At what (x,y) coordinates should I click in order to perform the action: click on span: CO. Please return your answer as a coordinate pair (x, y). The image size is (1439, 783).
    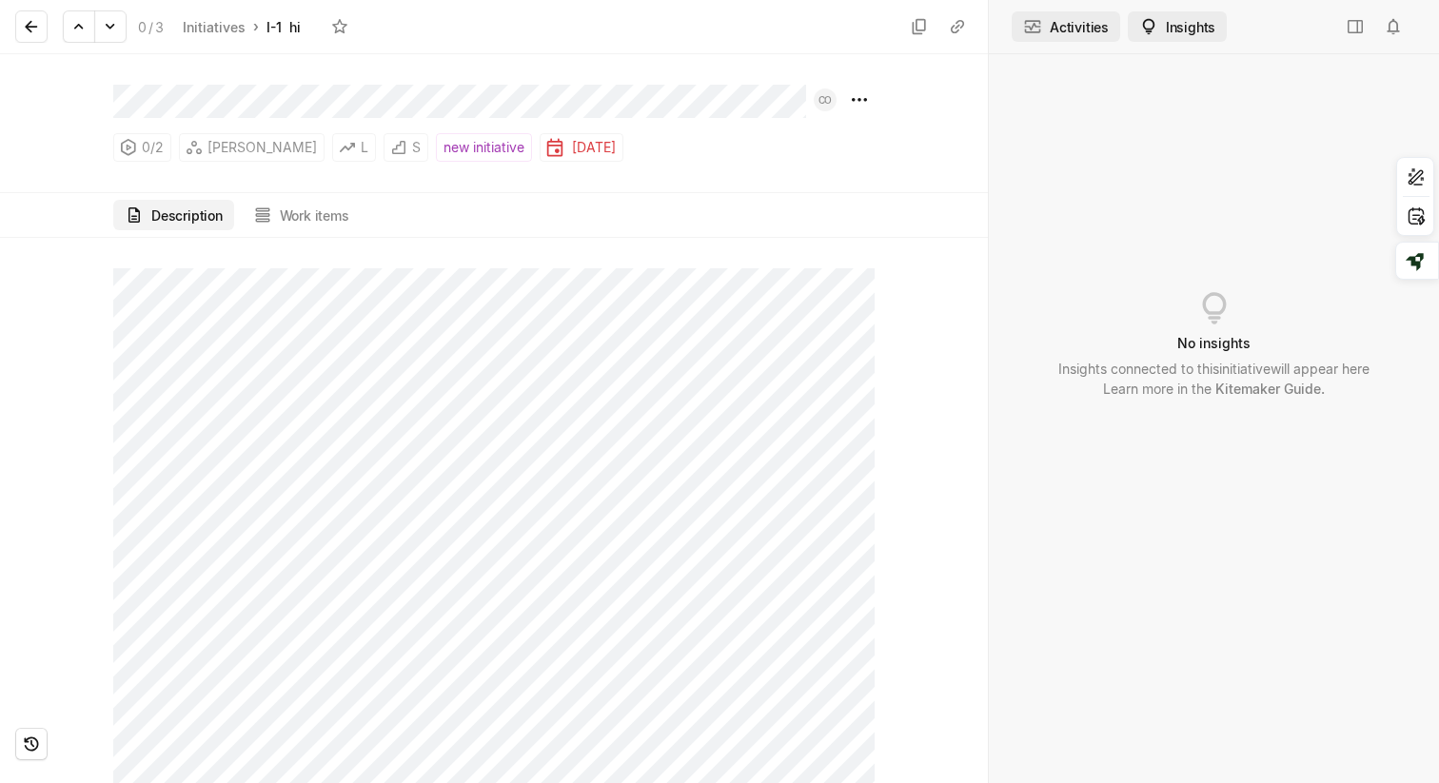
    Looking at the image, I should click on (825, 100).